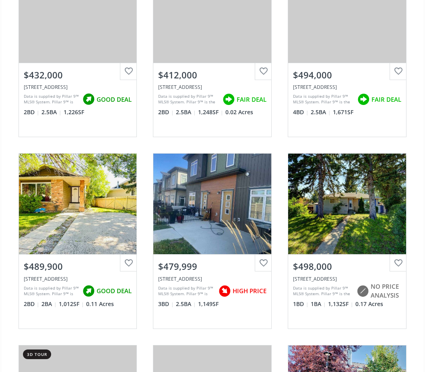 The height and width of the screenshot is (372, 425). Describe the element at coordinates (250, 291) in the screenshot. I see `span: HIGH PRICE` at that location.